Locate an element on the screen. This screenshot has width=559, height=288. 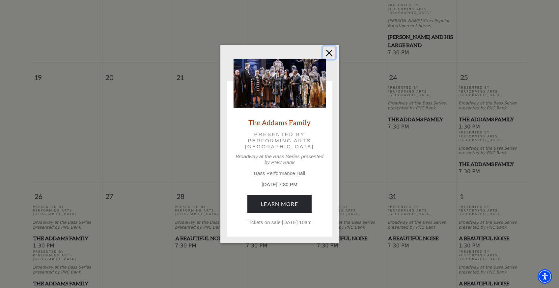
img: The Addams Family is located at coordinates (280, 83).